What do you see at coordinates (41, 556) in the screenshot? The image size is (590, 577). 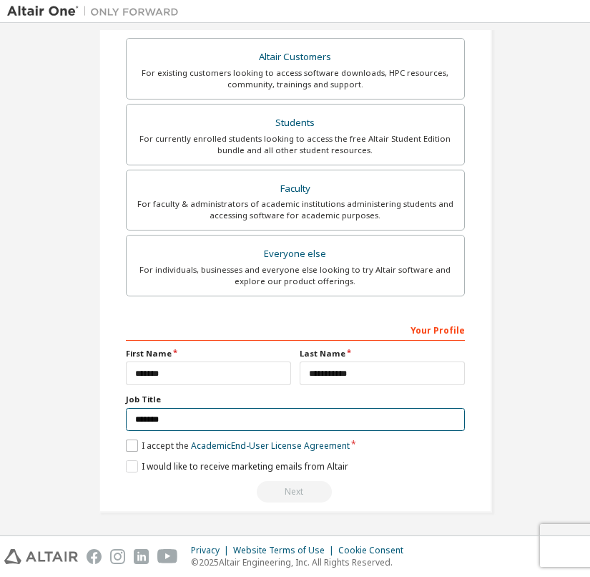 I see `img: altair_logo.svg` at bounding box center [41, 556].